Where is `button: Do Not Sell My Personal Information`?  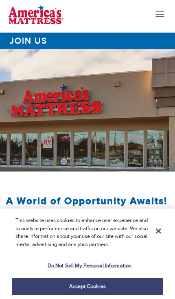 button: Do Not Sell My Personal Information is located at coordinates (88, 266).